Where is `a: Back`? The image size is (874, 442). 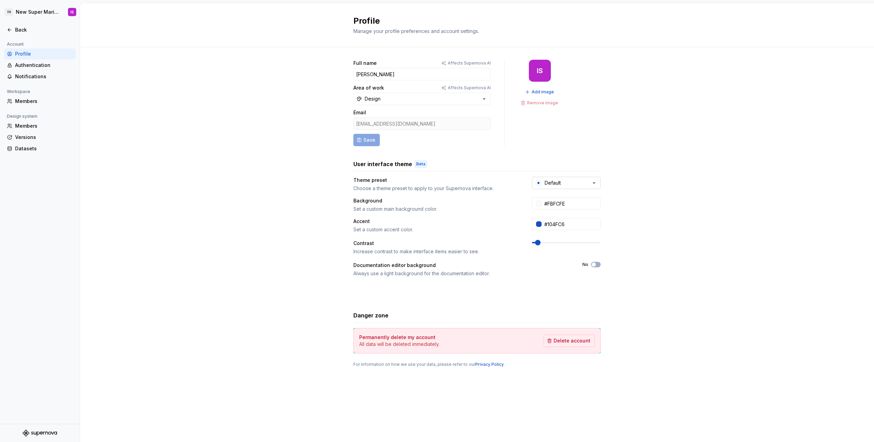 a: Back is located at coordinates (40, 30).